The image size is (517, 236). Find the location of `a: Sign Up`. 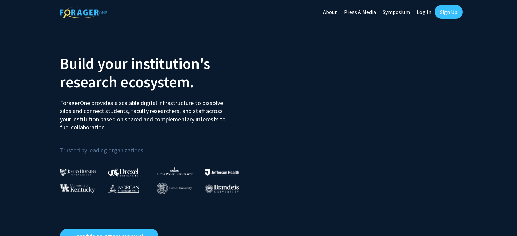

a: Sign Up is located at coordinates (449, 12).